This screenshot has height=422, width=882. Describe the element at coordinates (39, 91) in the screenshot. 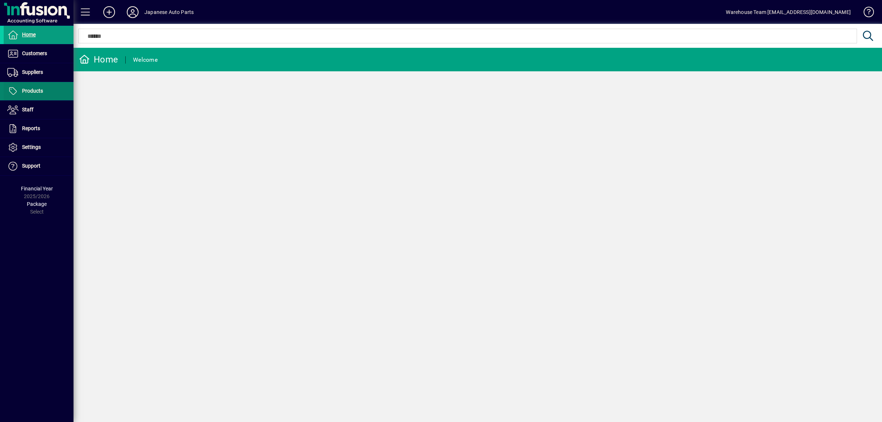

I see `a: Products` at that location.